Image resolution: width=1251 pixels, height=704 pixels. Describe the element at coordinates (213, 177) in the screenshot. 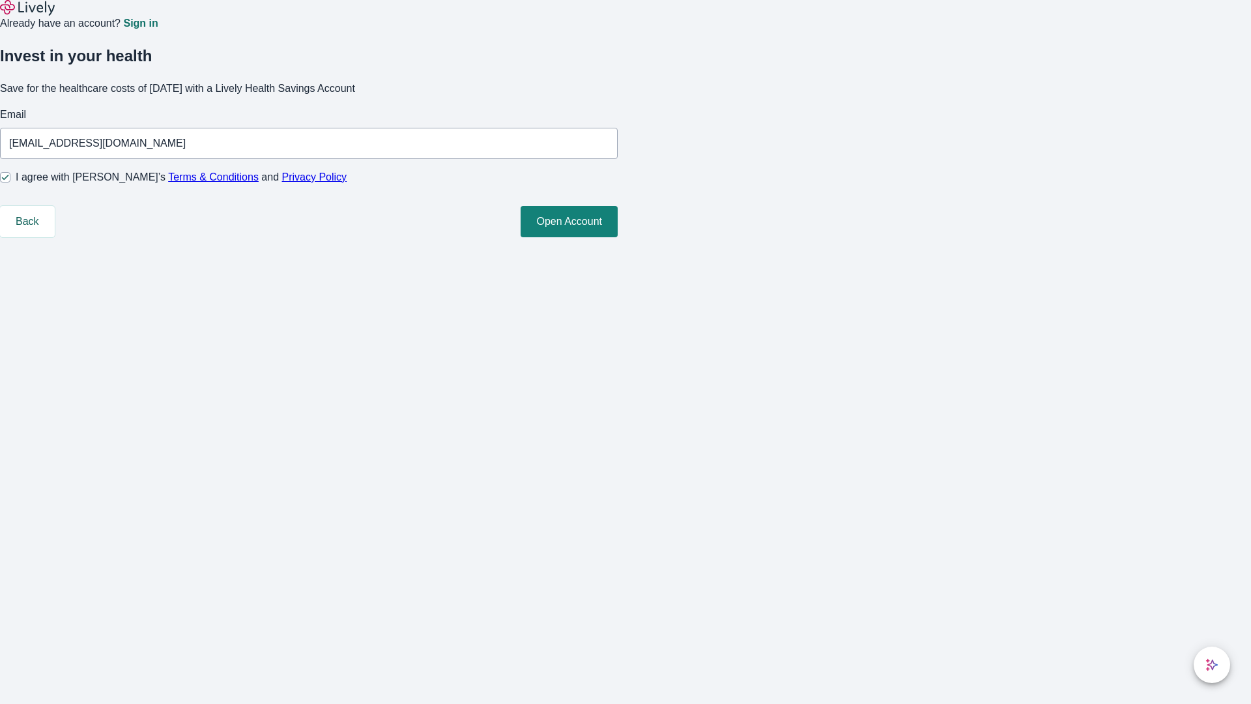

I see `a: Terms & Conditions` at that location.